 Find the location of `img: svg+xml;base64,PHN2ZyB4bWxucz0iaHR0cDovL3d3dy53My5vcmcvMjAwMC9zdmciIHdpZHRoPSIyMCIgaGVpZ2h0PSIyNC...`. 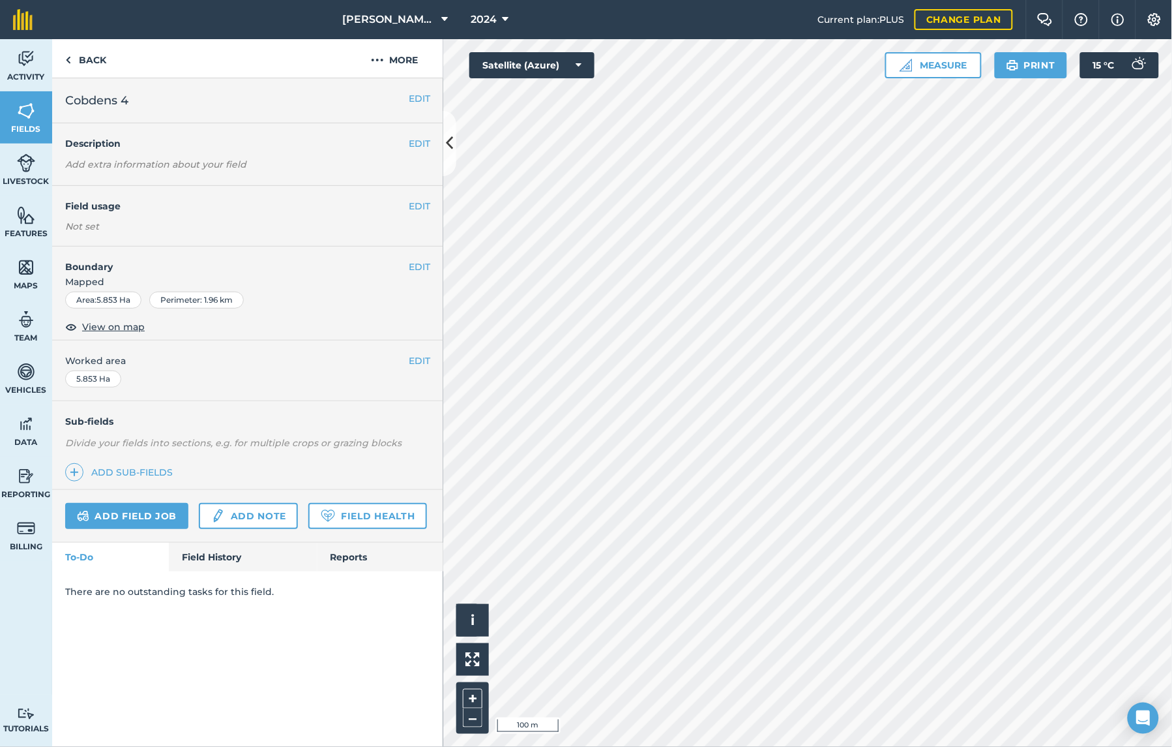

img: svg+xml;base64,PHN2ZyB4bWxucz0iaHR0cDovL3d3dy53My5vcmcvMjAwMC9zdmciIHdpZHRoPSIyMCIgaGVpZ2h0PSIyNC... is located at coordinates (378, 60).